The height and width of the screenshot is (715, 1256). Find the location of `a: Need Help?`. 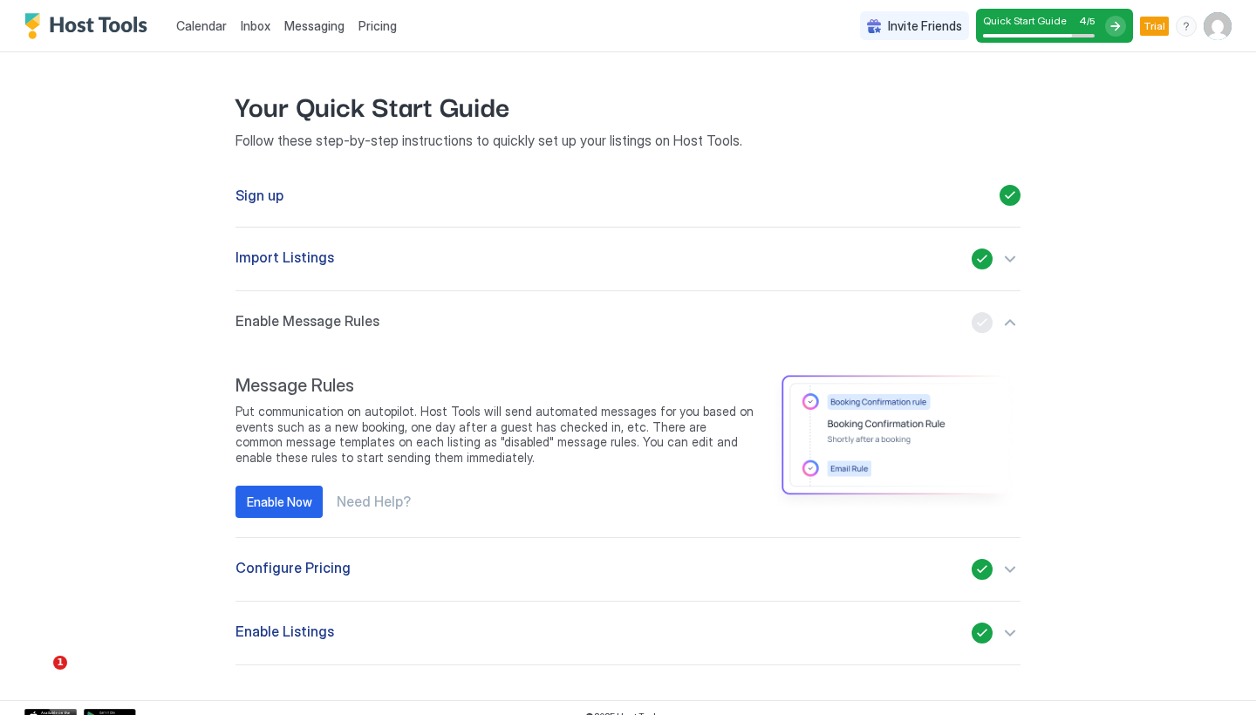

a: Need Help? is located at coordinates (373, 501).